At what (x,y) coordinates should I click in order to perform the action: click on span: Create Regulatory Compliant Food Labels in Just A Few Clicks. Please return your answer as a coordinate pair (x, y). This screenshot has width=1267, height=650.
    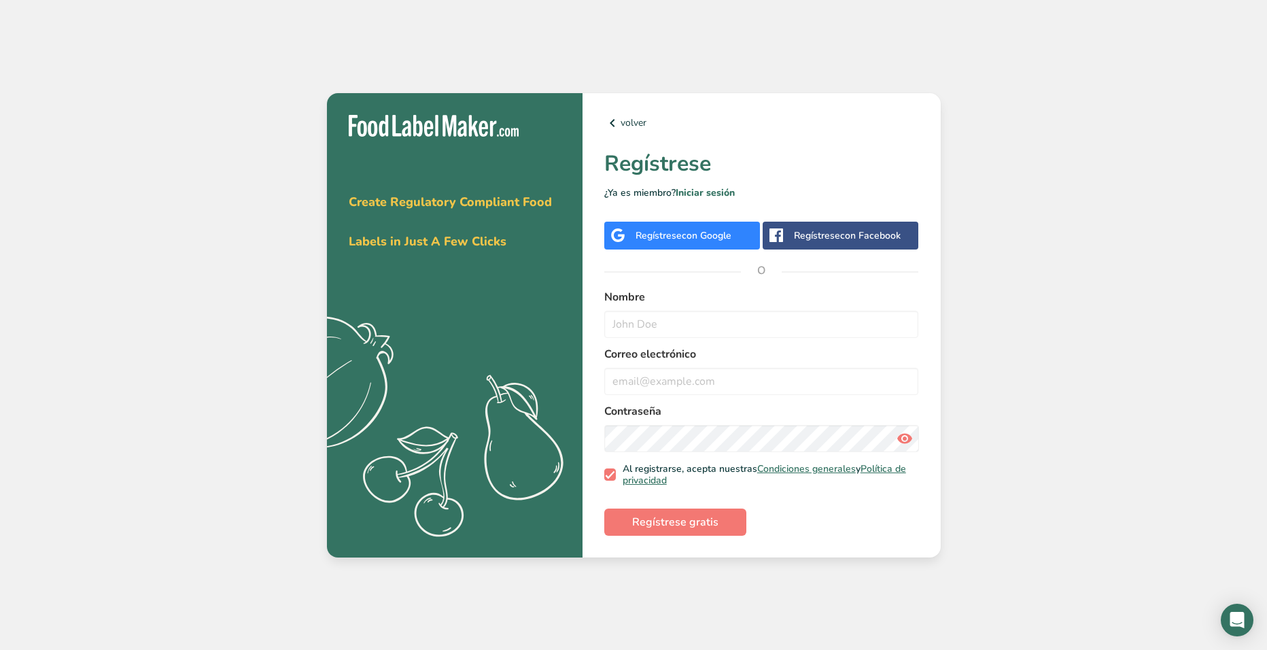
    Looking at the image, I should click on (450, 222).